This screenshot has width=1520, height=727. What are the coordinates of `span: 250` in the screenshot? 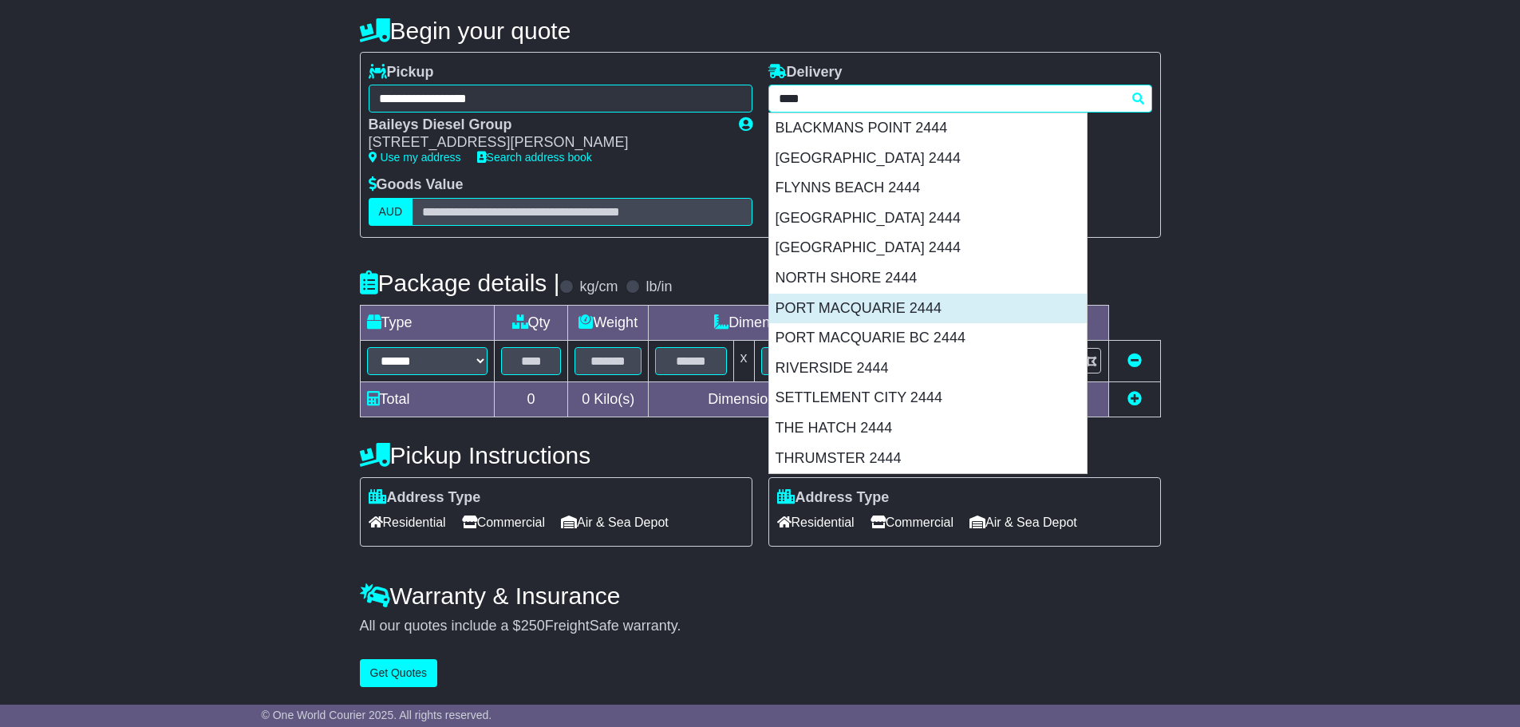 It's located at (533, 626).